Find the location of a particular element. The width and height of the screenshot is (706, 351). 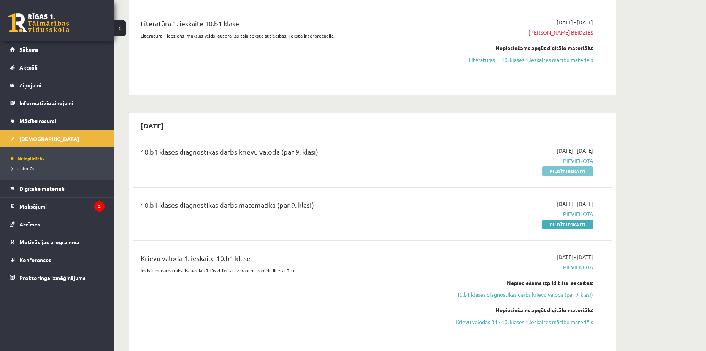

a: Proktoringa izmēģinājums is located at coordinates (57, 278).